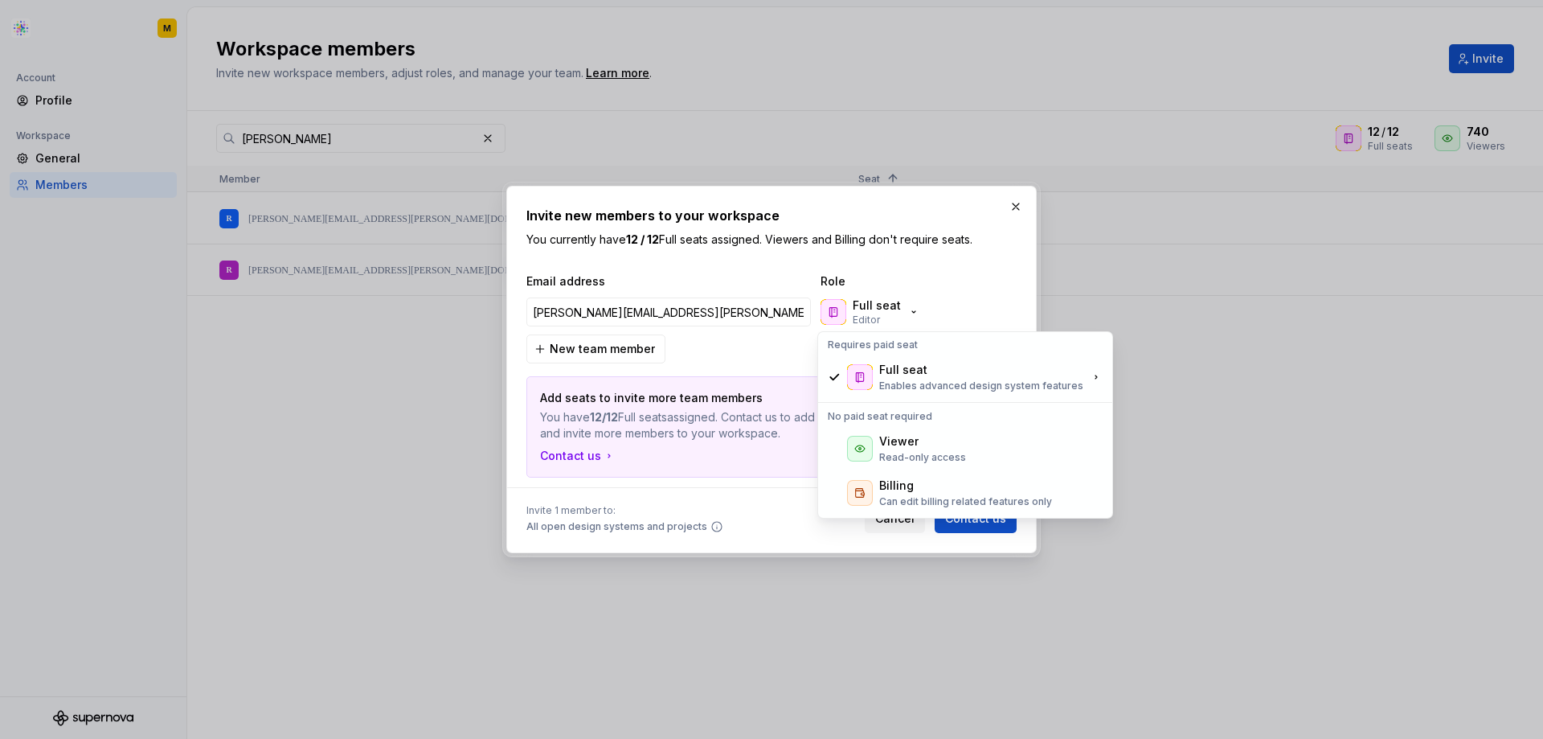  I want to click on p: Full seat, so click(877, 305).